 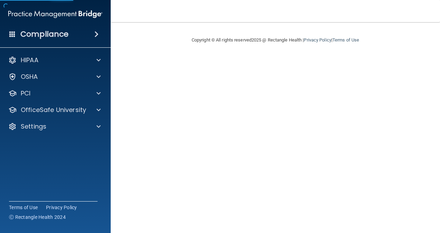 I want to click on p: PCI, so click(x=26, y=93).